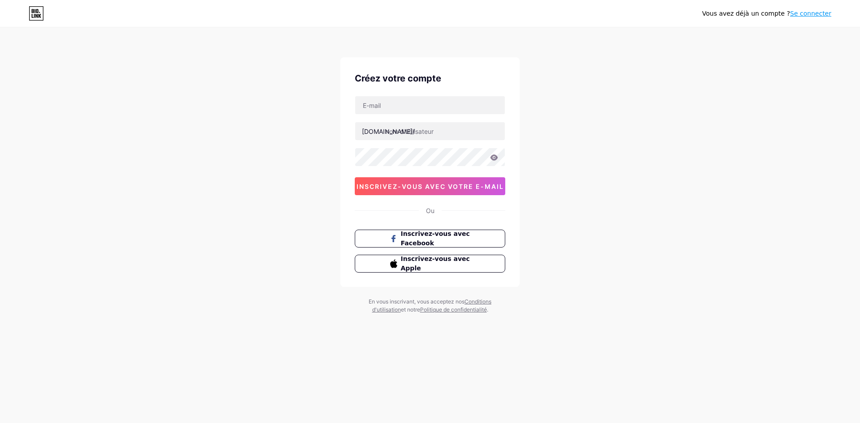  What do you see at coordinates (430, 264) in the screenshot?
I see `button: Inscrivez-vous avec Apple` at bounding box center [430, 264].